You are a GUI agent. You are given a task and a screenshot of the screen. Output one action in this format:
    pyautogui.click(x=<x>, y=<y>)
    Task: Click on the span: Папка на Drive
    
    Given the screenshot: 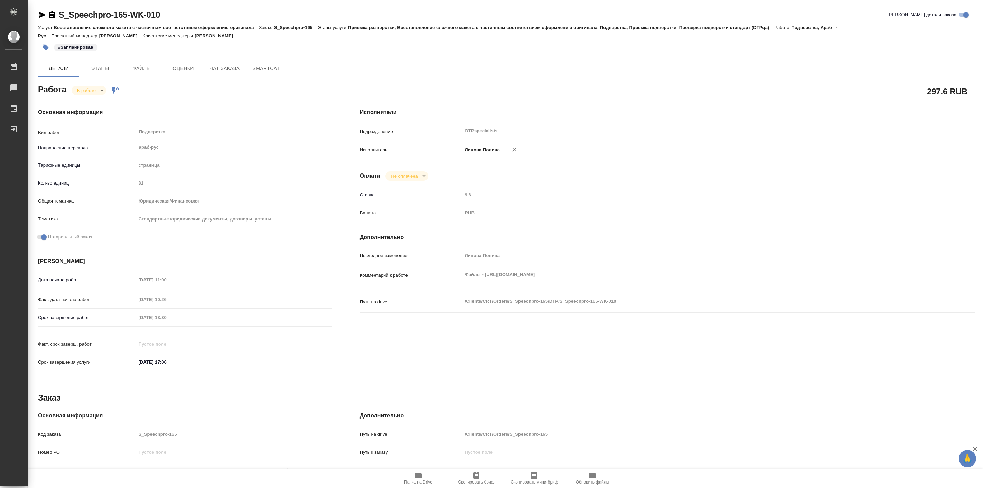 What is the action you would take?
    pyautogui.click(x=418, y=482)
    